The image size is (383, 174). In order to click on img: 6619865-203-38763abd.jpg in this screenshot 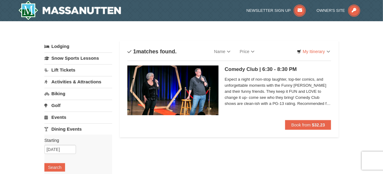, I will do `click(173, 91)`.